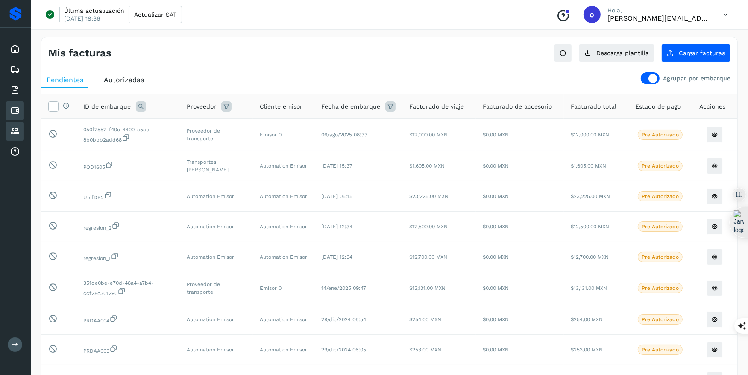 This screenshot has width=748, height=375. Describe the element at coordinates (98, 167) in the screenshot. I see `span: 4eda595c-3e6f-4bb3-a527-12244f2b1607` at that location.